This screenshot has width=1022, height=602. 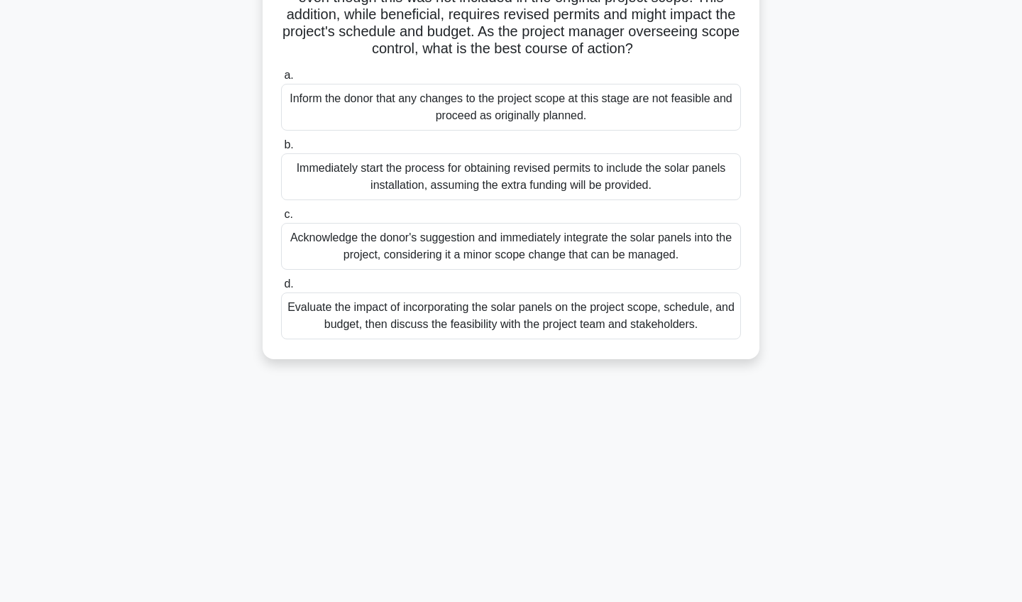 What do you see at coordinates (288, 74) in the screenshot?
I see `span: a.` at bounding box center [288, 74].